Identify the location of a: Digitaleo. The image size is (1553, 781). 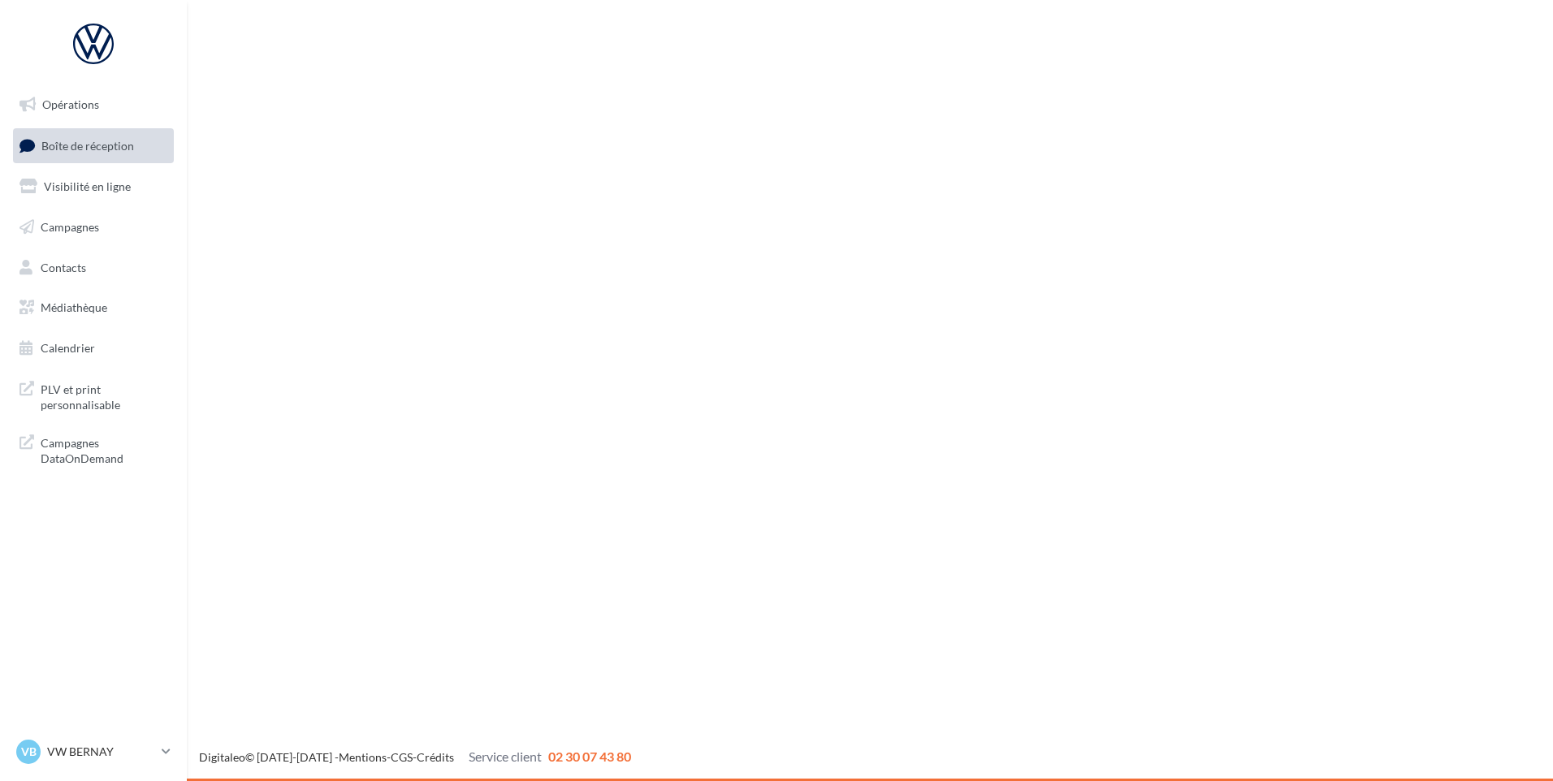
(222, 757).